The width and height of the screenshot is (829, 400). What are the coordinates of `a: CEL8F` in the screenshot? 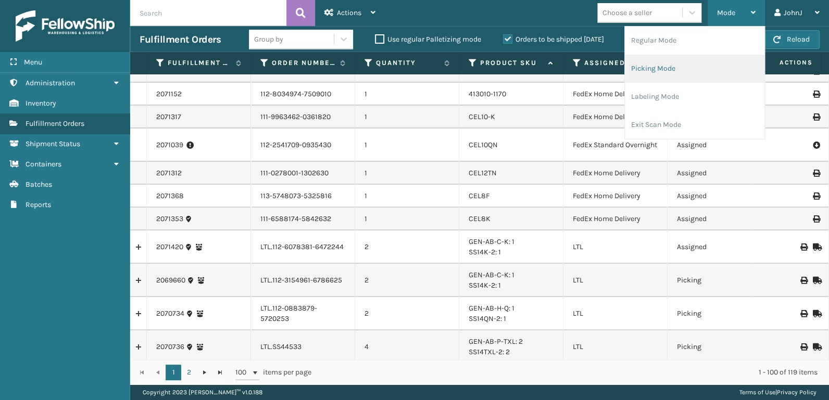 It's located at (479, 196).